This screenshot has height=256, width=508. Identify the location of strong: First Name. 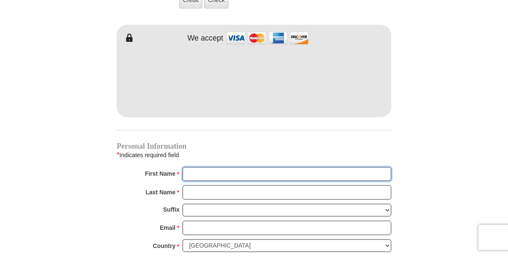
(160, 174).